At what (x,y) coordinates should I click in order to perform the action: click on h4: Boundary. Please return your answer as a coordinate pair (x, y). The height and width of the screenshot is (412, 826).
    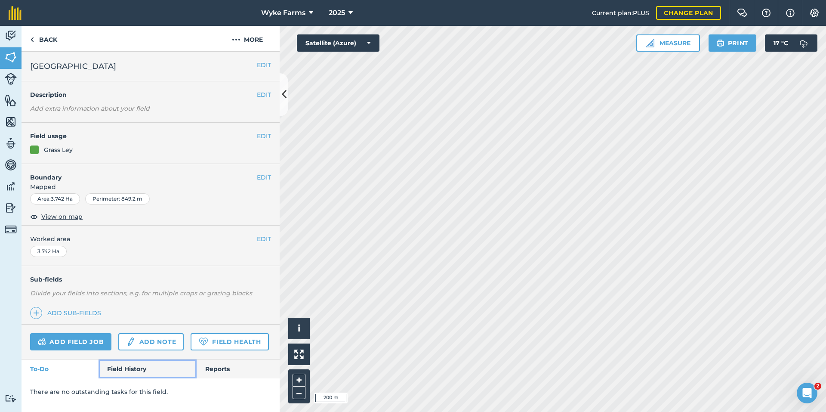
    Looking at the image, I should click on (139, 173).